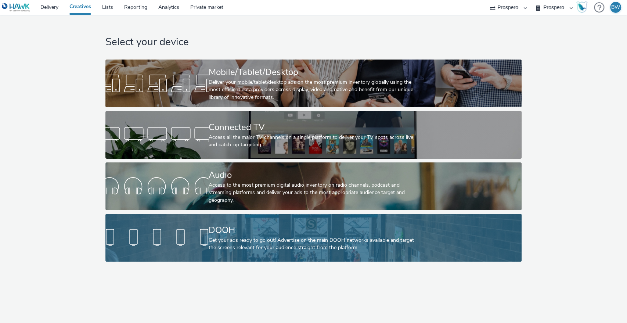 This screenshot has height=323, width=627. What do you see at coordinates (313, 83) in the screenshot?
I see `a: Mobile/Tablet/DesktopDeliver your mobile/tablet/desktop ads on the most premium inventory globall...` at bounding box center [313, 83].